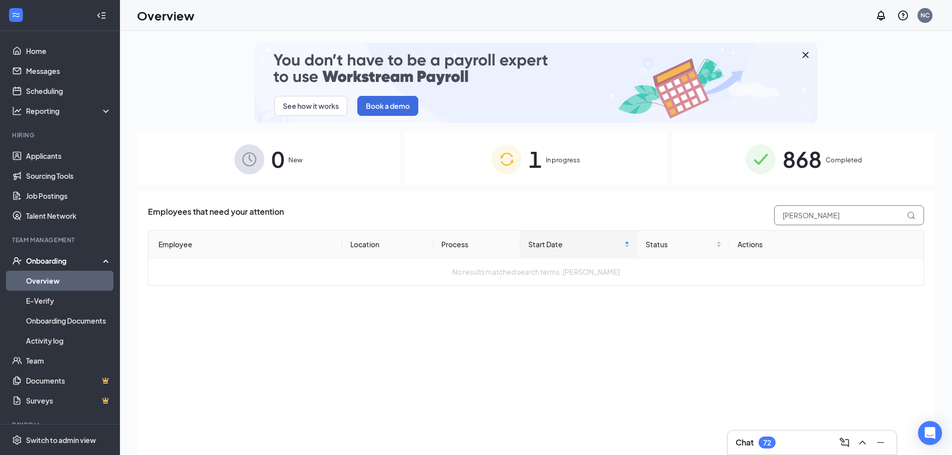 This screenshot has width=952, height=455. What do you see at coordinates (16, 15) in the screenshot?
I see `svg: WorkstreamLogo` at bounding box center [16, 15].